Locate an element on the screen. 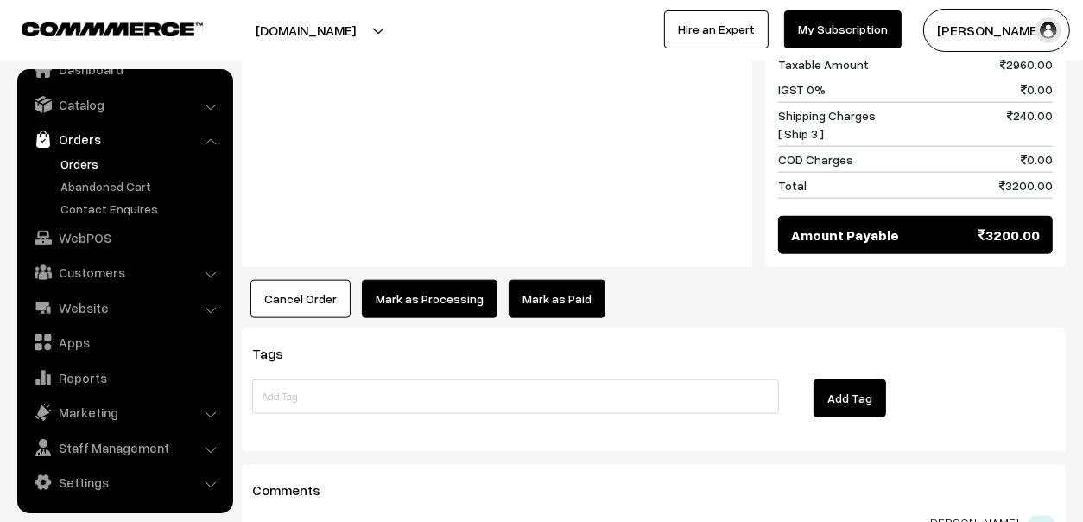 The width and height of the screenshot is (1083, 522). span: Total is located at coordinates (792, 185).